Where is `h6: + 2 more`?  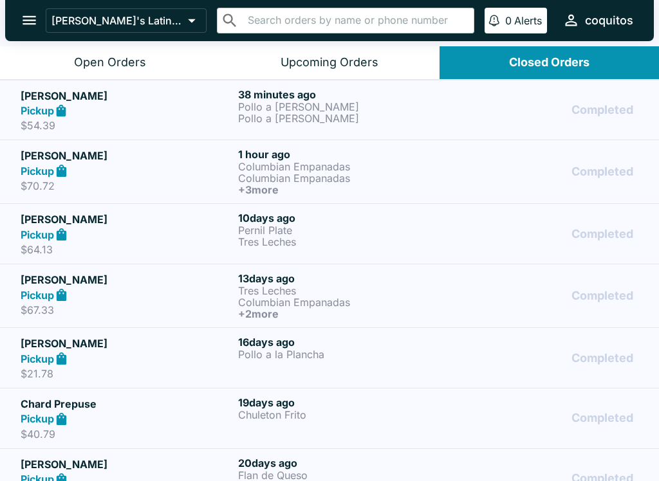 h6: + 2 more is located at coordinates (344, 314).